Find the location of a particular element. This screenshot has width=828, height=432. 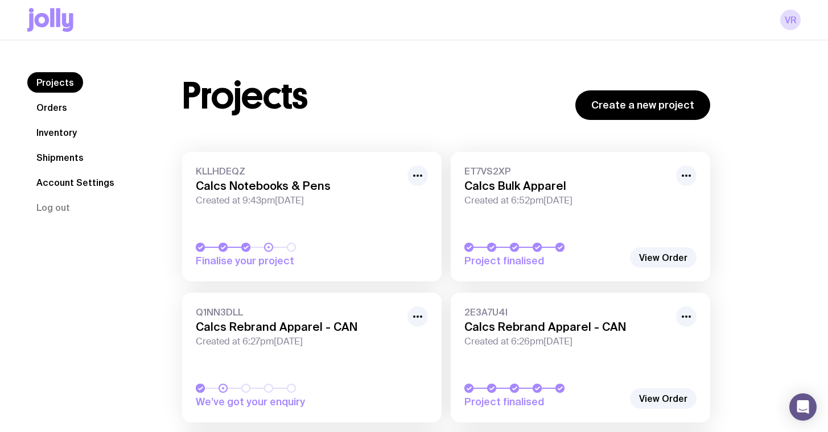

a: Inventory is located at coordinates (56, 133).